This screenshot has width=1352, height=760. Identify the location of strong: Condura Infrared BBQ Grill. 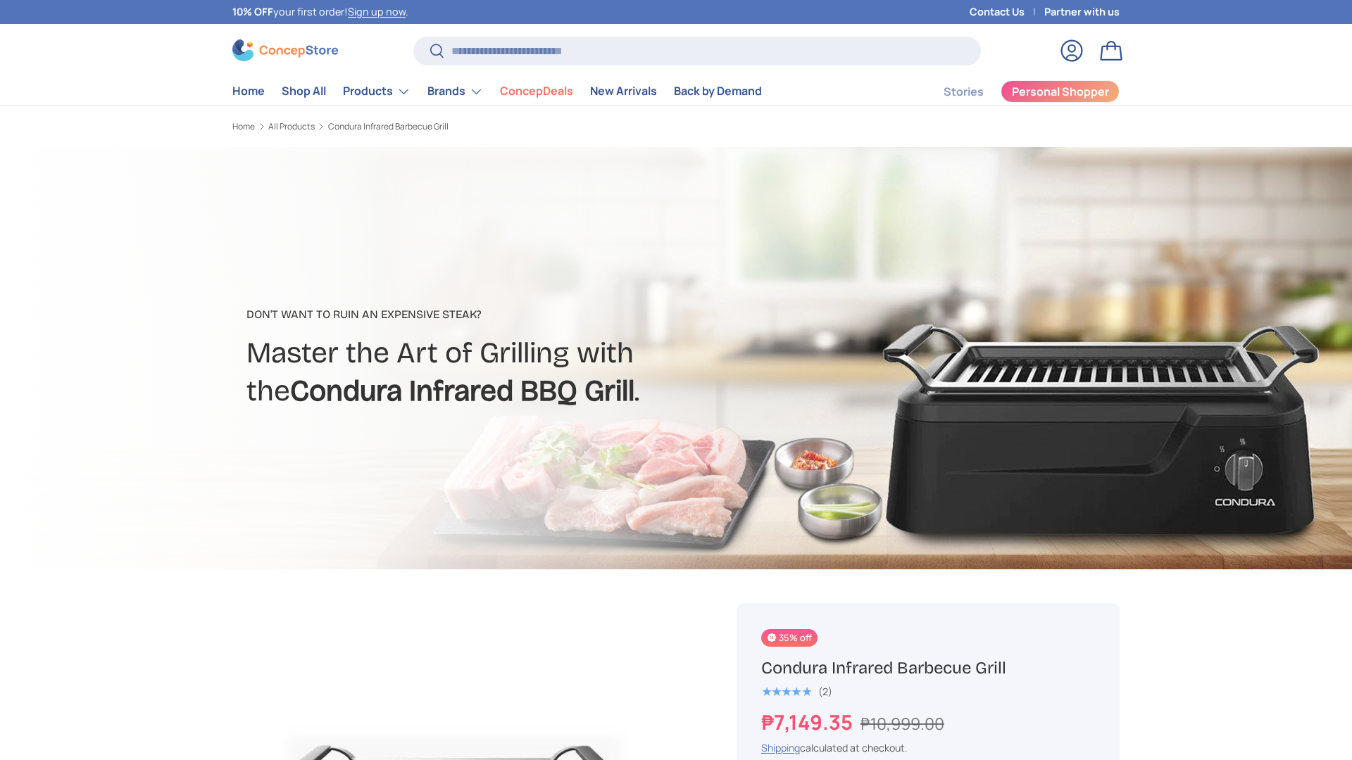
(462, 391).